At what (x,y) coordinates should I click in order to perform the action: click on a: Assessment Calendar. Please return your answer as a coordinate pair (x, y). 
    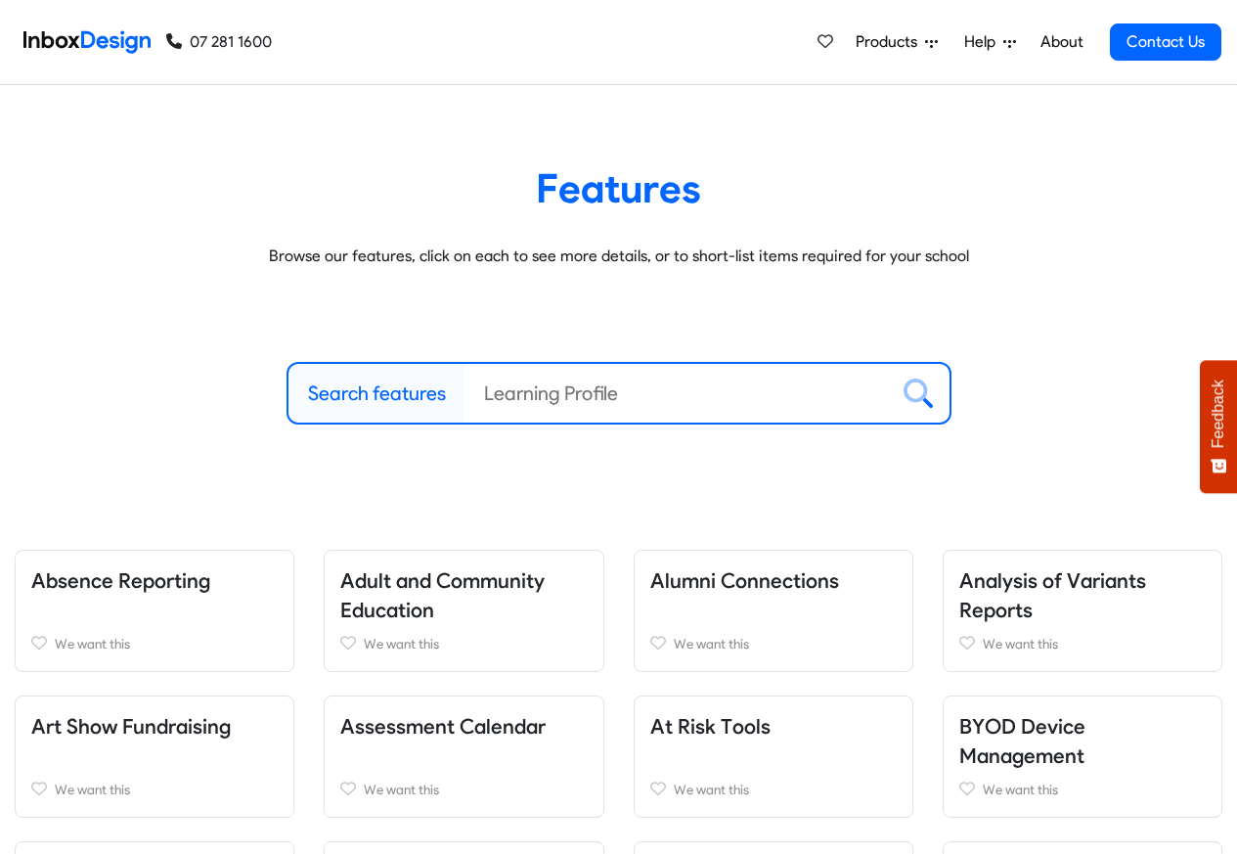
    Looking at the image, I should click on (443, 726).